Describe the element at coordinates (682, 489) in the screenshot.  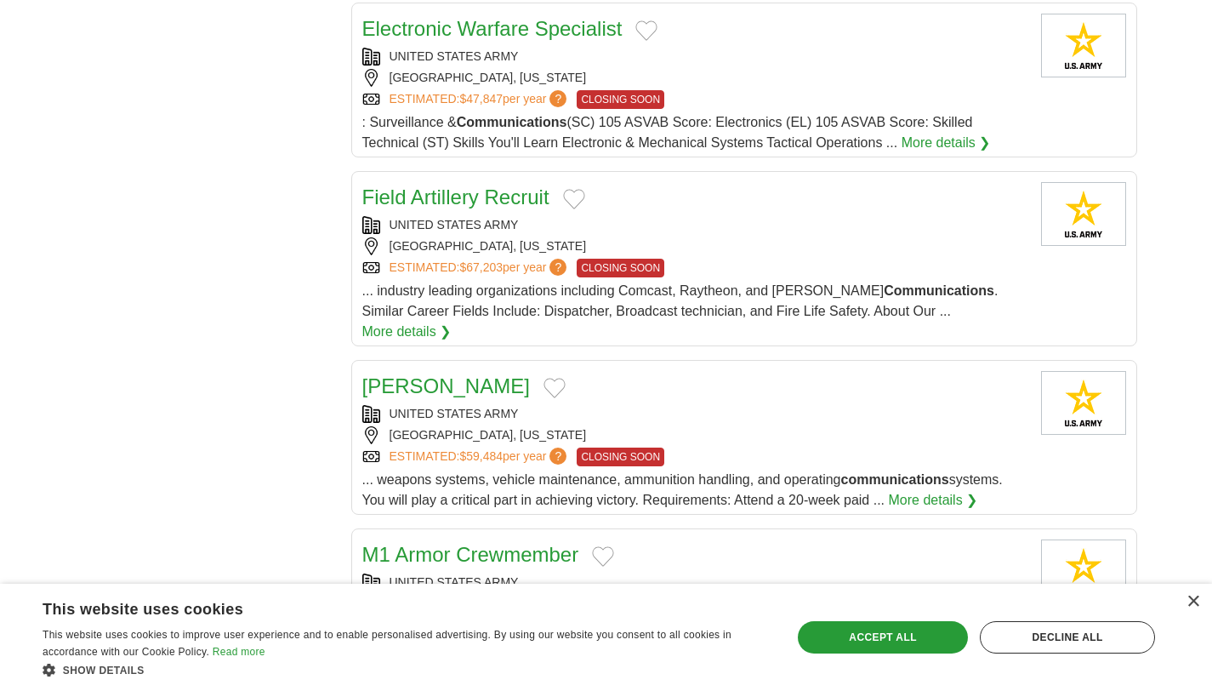
I see `span: ... weapons systems, vehicle maintenance, ammunition handling, and operating systems. You will pl...` at that location.